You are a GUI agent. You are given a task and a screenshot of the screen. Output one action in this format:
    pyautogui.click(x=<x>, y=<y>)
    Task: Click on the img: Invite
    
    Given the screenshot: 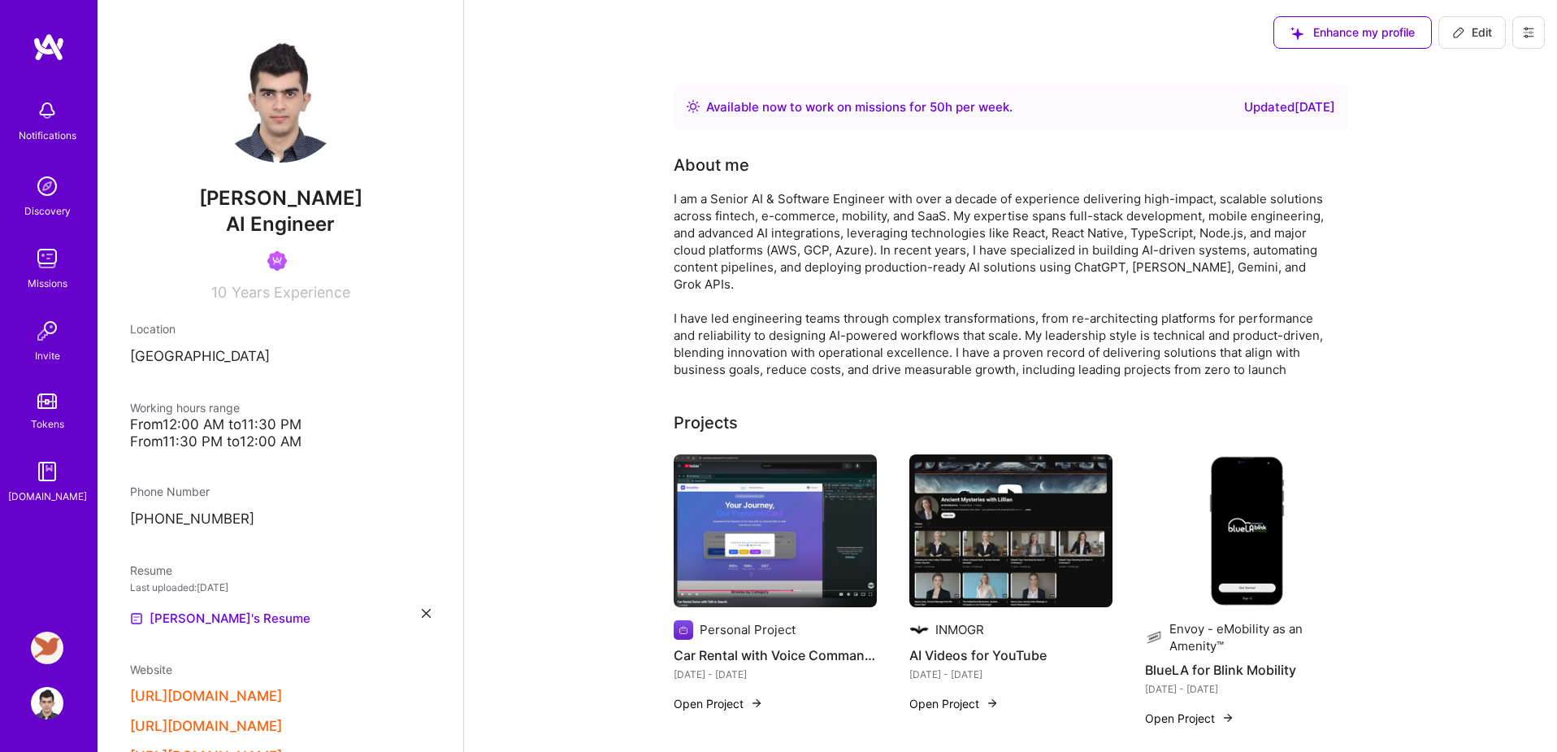 What is the action you would take?
    pyautogui.click(x=47, y=331)
    